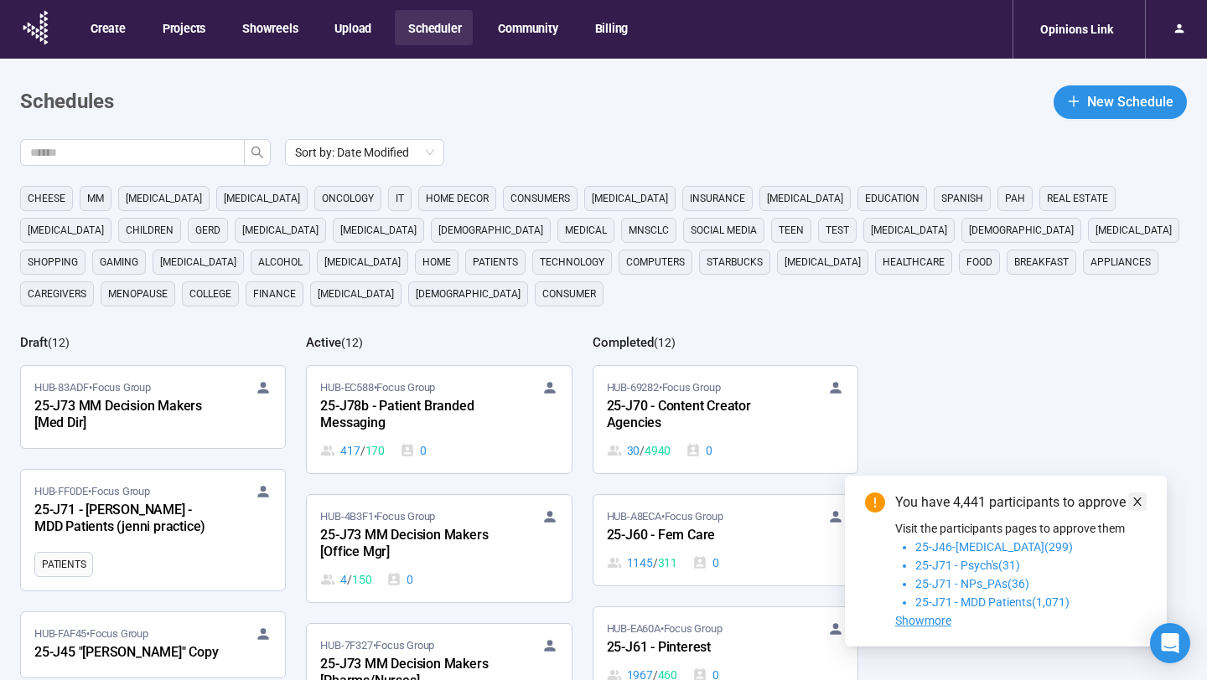 This screenshot has width=1207, height=680. What do you see at coordinates (377, 517) in the screenshot?
I see `span: HUB-4B3F1 • Focus Group` at bounding box center [377, 517].